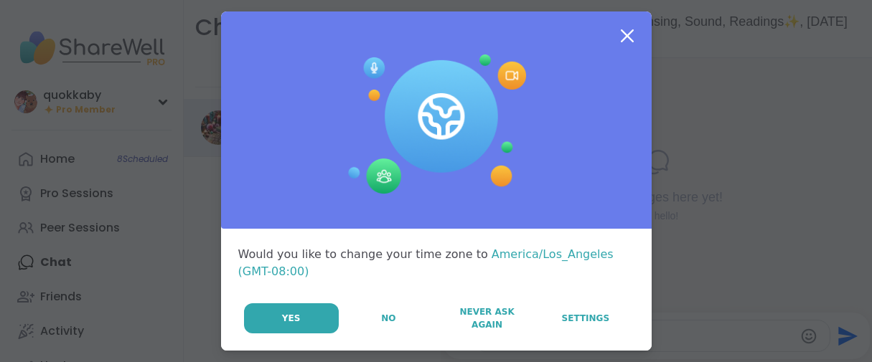 Image resolution: width=872 pixels, height=362 pixels. What do you see at coordinates (436, 125) in the screenshot?
I see `img: Session Experience` at bounding box center [436, 125].